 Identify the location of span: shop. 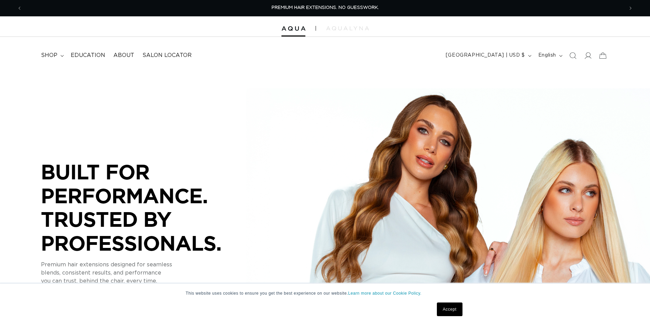
(49, 55).